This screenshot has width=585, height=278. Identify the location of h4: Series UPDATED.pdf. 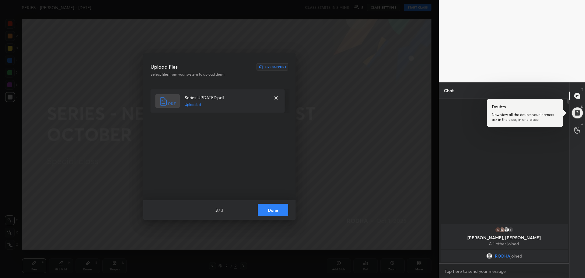
(226, 97).